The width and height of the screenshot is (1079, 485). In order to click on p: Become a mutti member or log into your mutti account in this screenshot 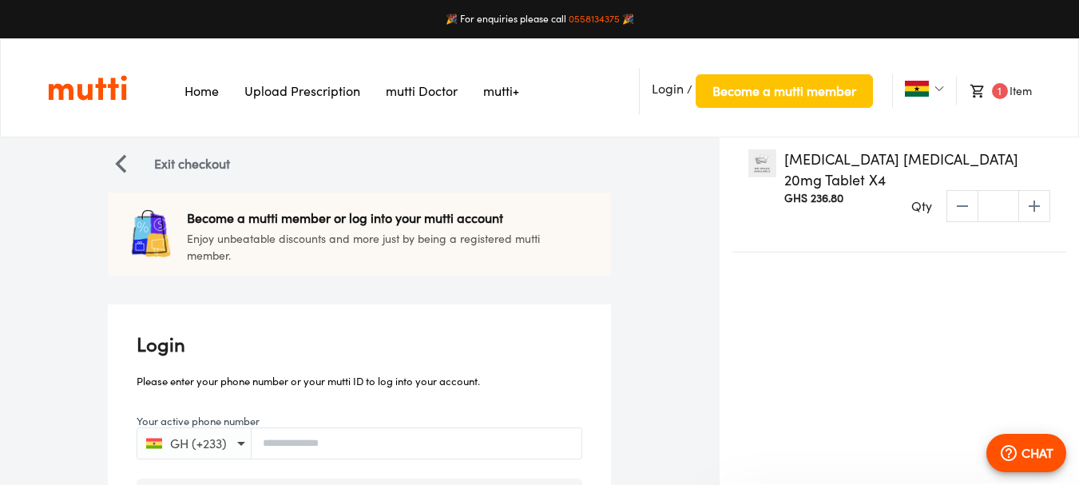, I will do `click(368, 218)`.